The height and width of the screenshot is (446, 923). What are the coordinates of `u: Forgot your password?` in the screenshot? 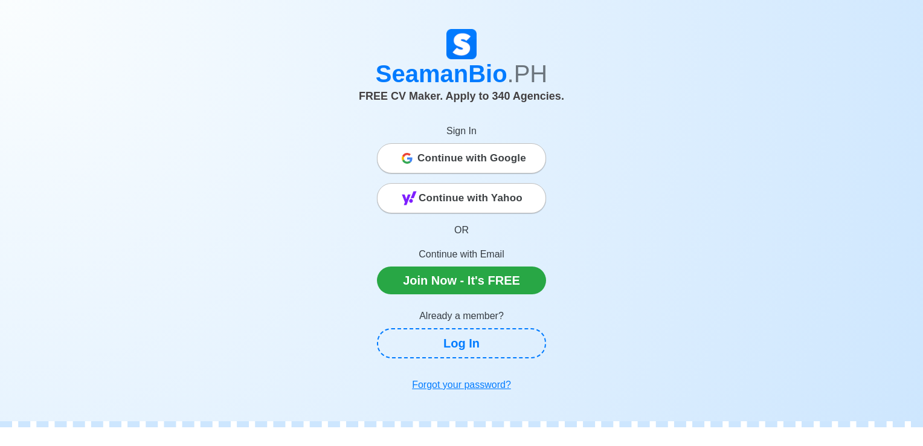 It's located at (461, 384).